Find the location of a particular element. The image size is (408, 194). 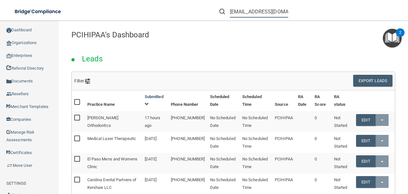

a: Submitted is located at coordinates (154, 100).